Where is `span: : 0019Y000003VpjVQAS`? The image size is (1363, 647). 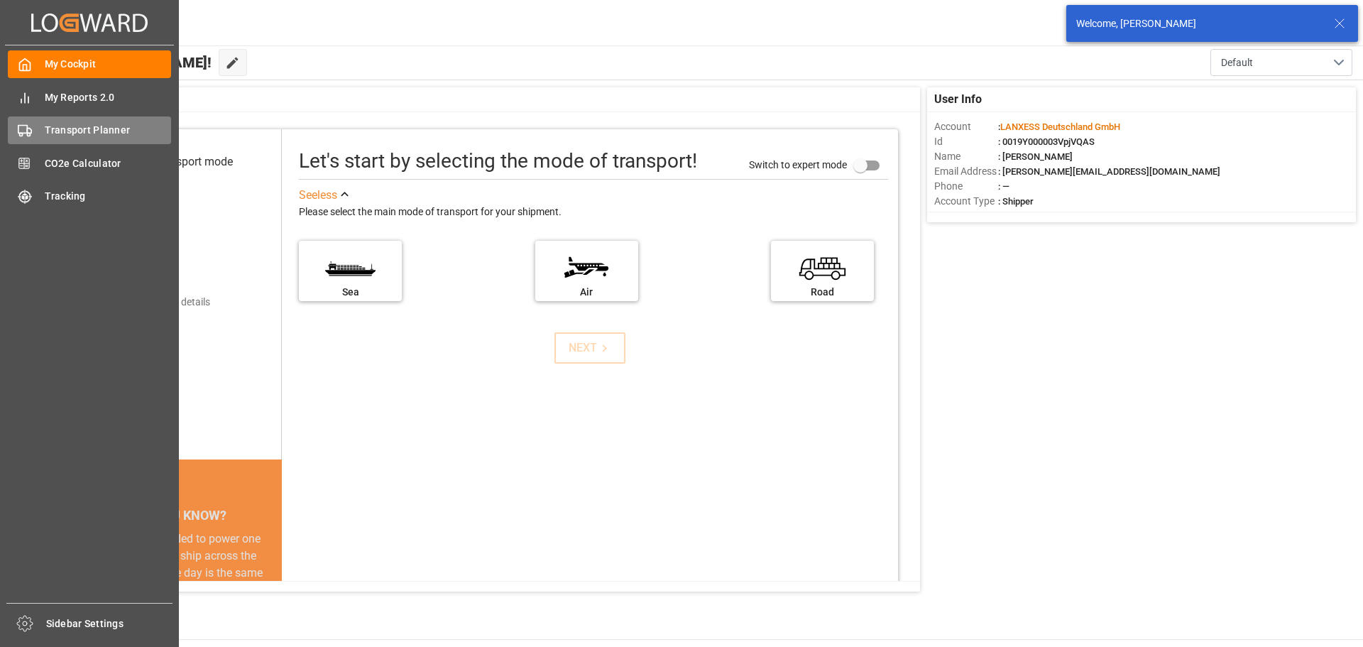
span: : 0019Y000003VpjVQAS is located at coordinates (1046, 141).